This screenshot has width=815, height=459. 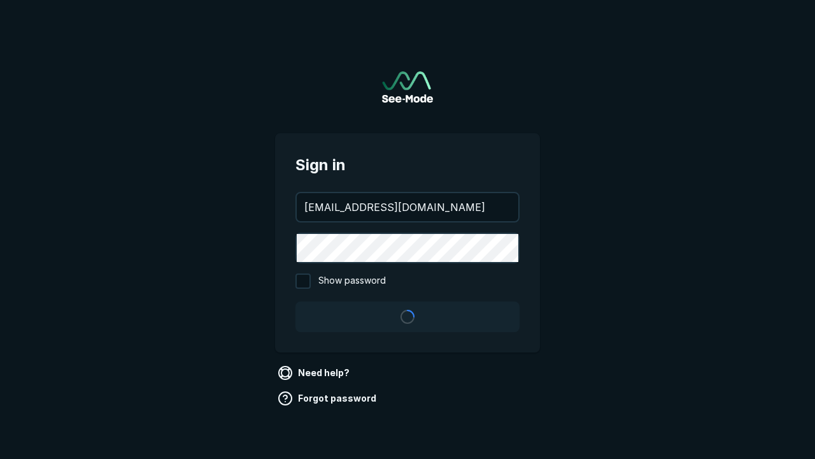 I want to click on a: Need help?, so click(x=315, y=373).